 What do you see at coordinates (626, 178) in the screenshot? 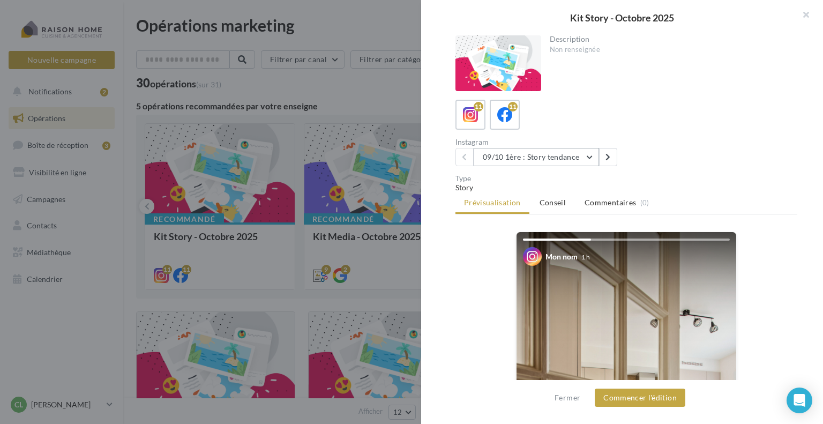
I see `div: Type` at bounding box center [626, 178].